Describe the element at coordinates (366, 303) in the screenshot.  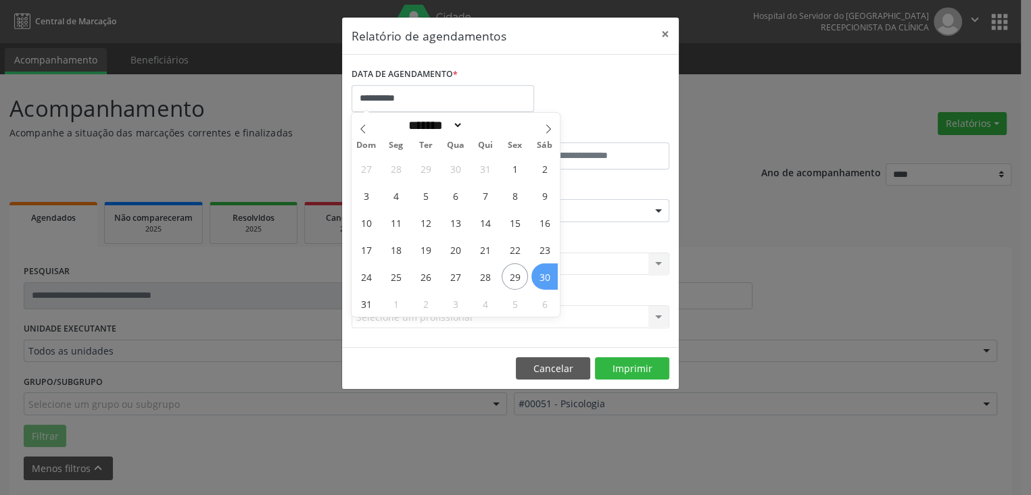
I see `span: Agosto 31, 2025` at that location.